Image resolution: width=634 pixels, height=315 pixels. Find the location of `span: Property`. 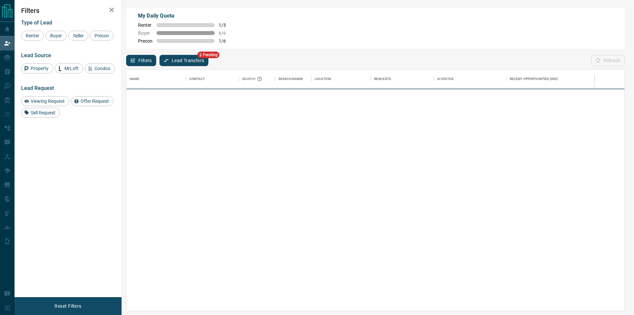

span: Property is located at coordinates (40, 68).